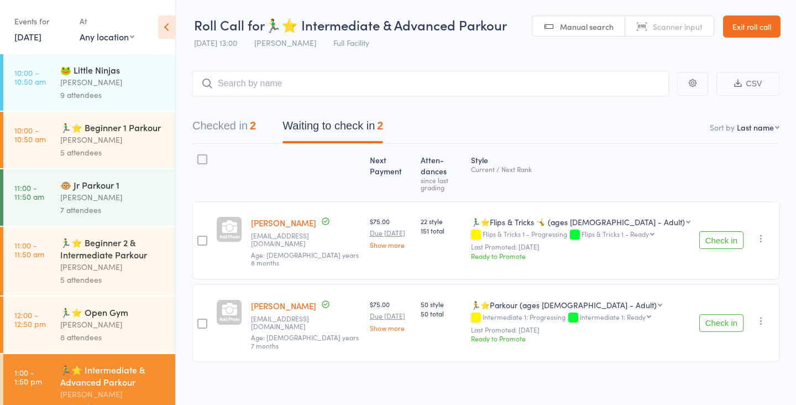  Describe the element at coordinates (113, 375) in the screenshot. I see `div: 🏃‍♂️⭐ Intermediate & Advanced Parkour` at that location.